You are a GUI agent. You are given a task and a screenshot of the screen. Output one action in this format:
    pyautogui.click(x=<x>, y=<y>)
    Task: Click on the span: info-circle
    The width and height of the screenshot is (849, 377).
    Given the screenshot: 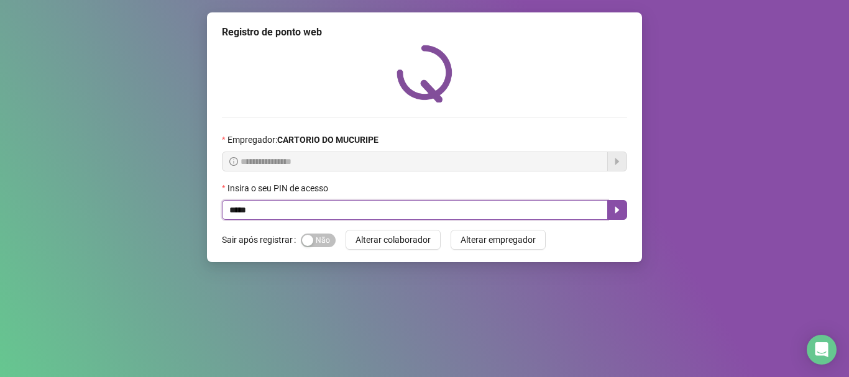 What is the action you would take?
    pyautogui.click(x=234, y=162)
    